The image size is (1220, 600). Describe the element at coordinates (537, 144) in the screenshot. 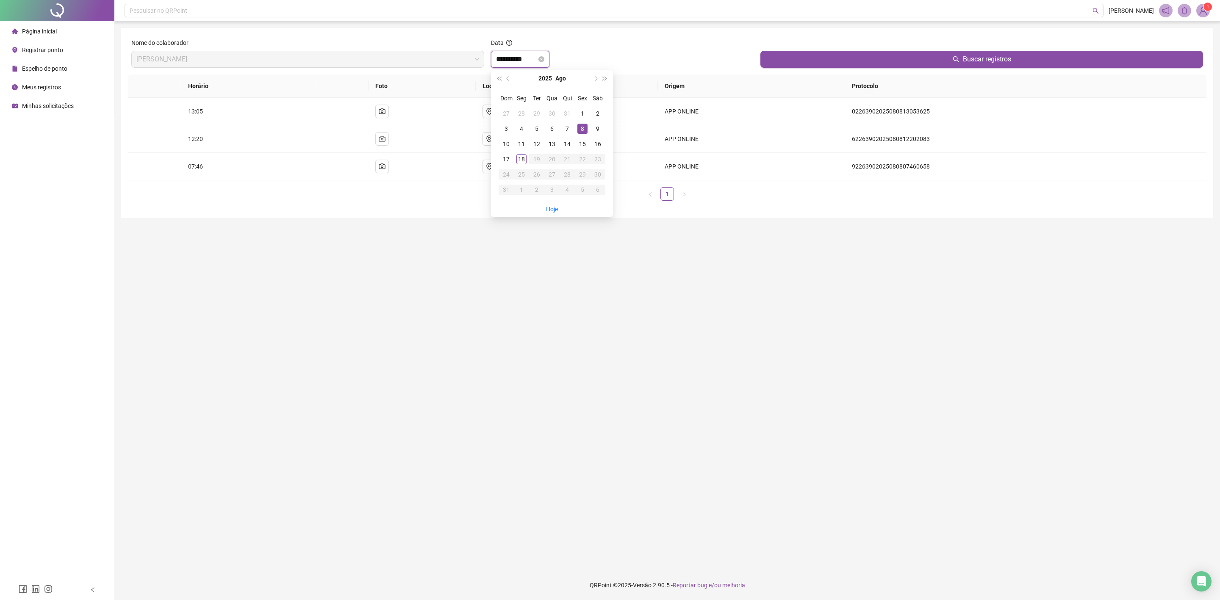

I see `div: 12` at that location.